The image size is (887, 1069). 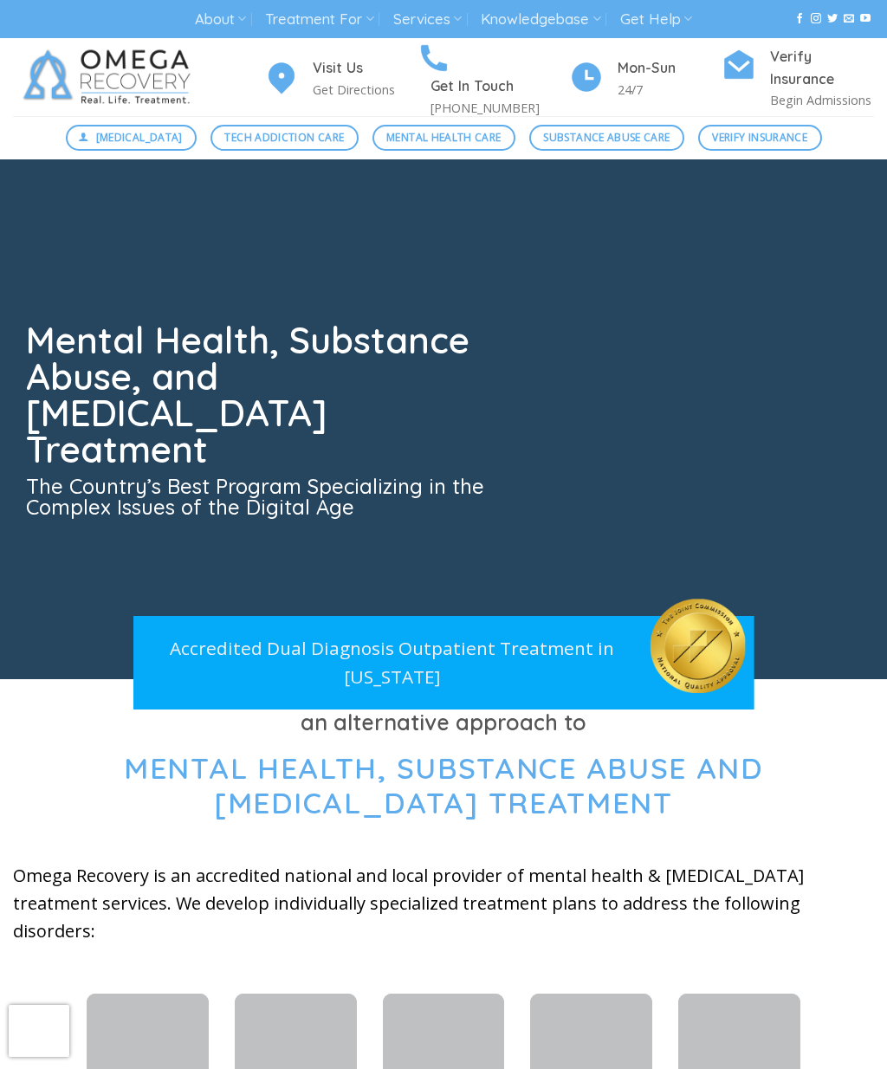 I want to click on span: Tech Addiction Care, so click(x=284, y=137).